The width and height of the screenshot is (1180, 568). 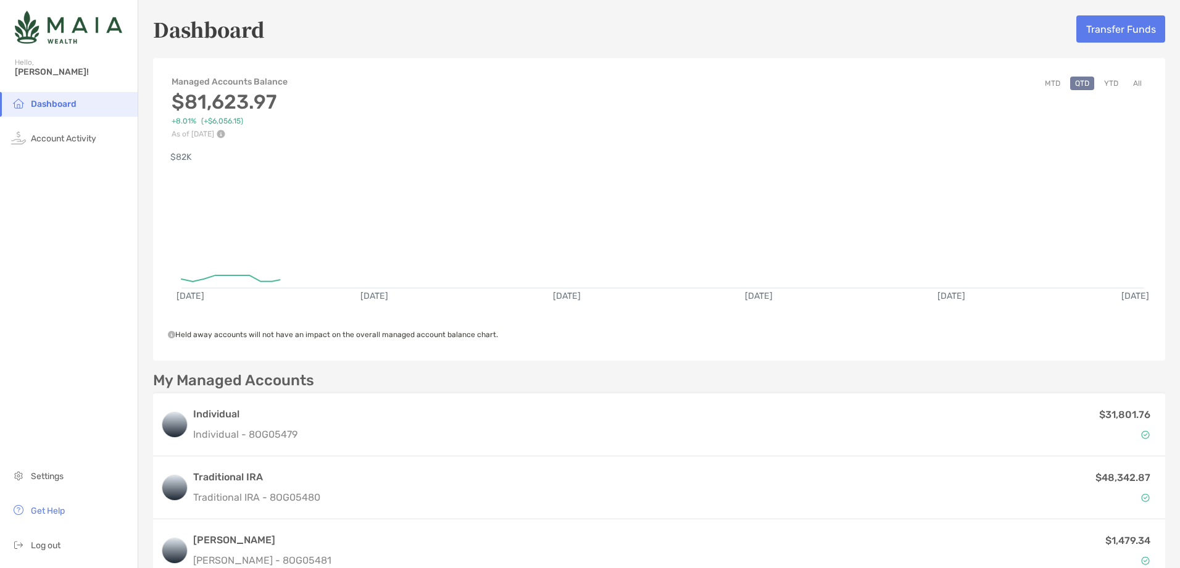 I want to click on p: $1,479.34, so click(x=1128, y=540).